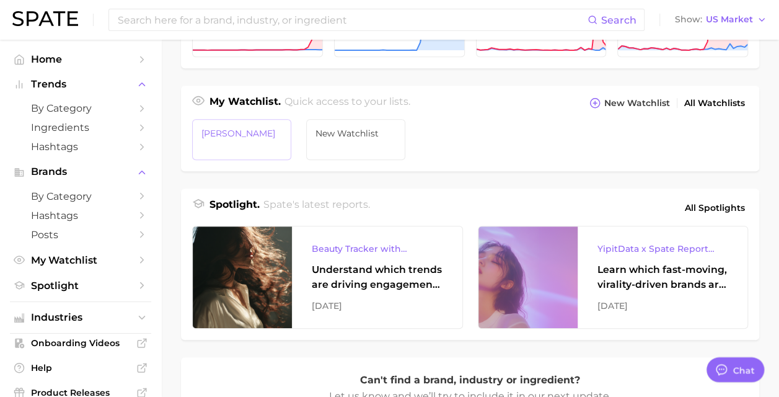 Image resolution: width=779 pixels, height=397 pixels. I want to click on span: Industries, so click(81, 317).